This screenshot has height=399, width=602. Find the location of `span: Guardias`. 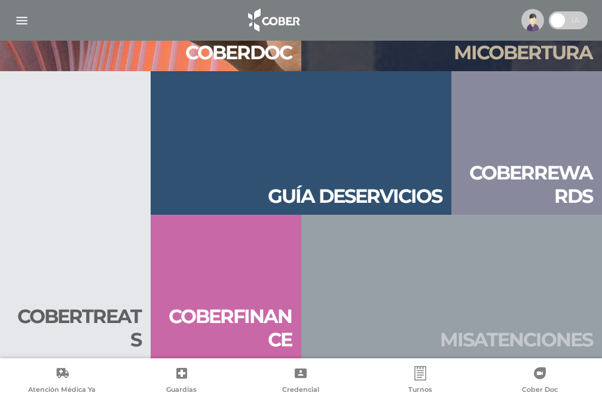

span: Guardias is located at coordinates (181, 390).